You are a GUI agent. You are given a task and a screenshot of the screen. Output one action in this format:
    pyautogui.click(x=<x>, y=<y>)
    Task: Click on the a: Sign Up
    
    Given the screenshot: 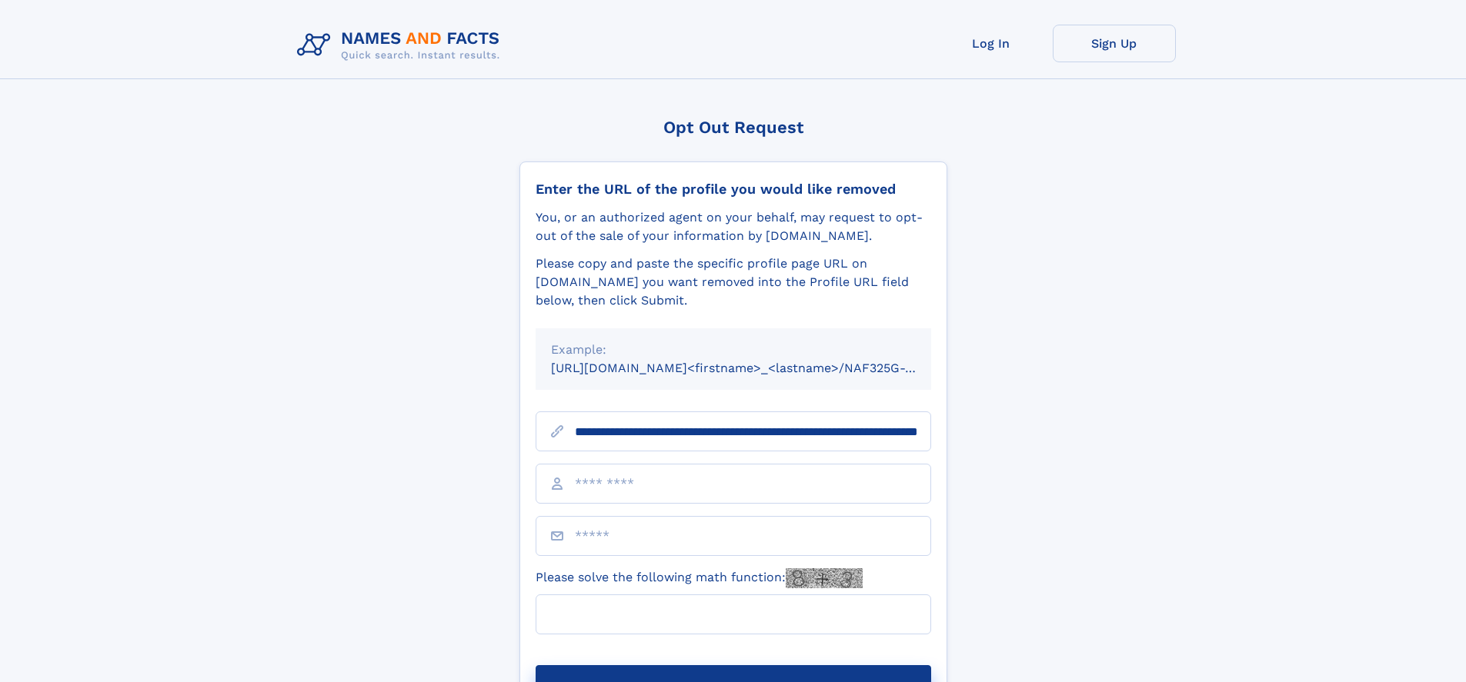 What is the action you would take?
    pyautogui.click(x=1114, y=43)
    